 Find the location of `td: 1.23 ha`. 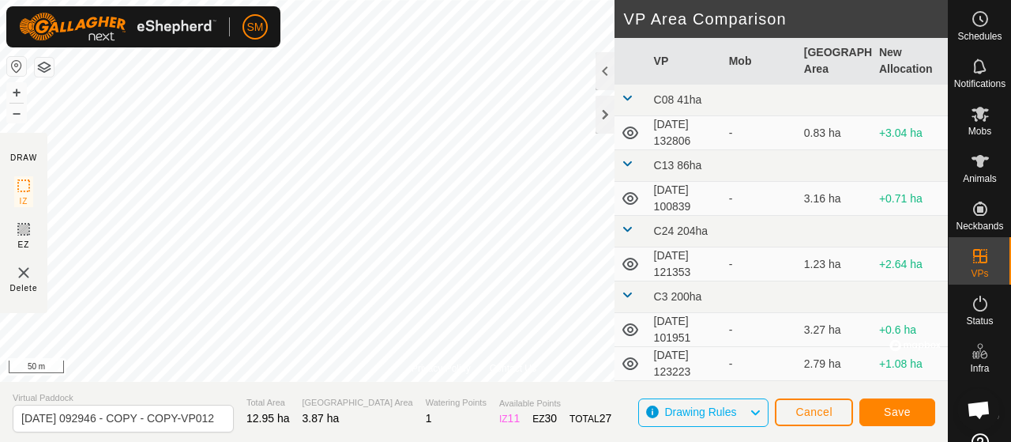

td: 1.23 ha is located at coordinates (835, 264).